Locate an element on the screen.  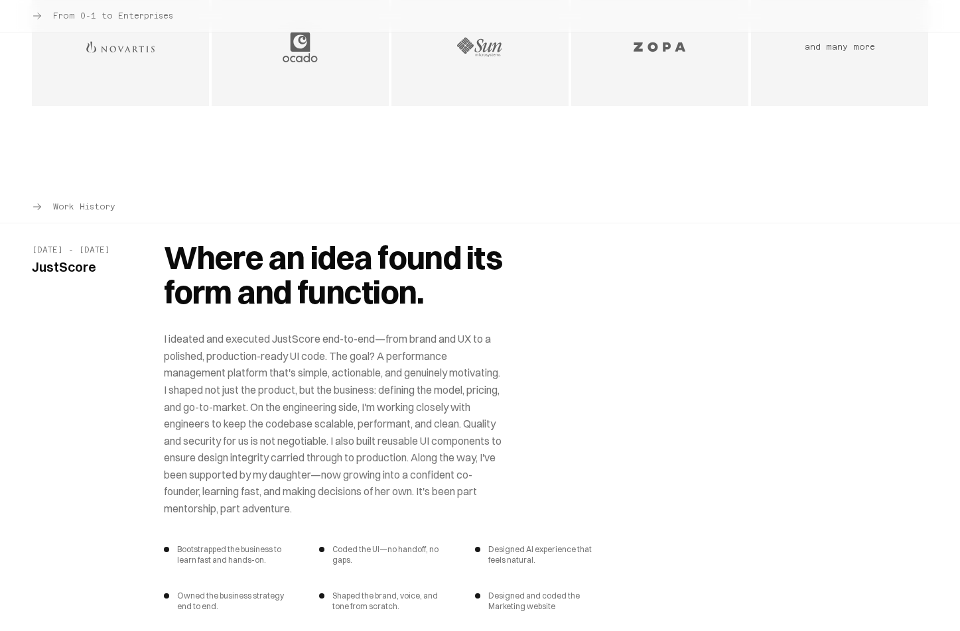
img: Novartis company logo - Swiss multinational pharmaceutical corporation and one of the largest pha... is located at coordinates (120, 47).